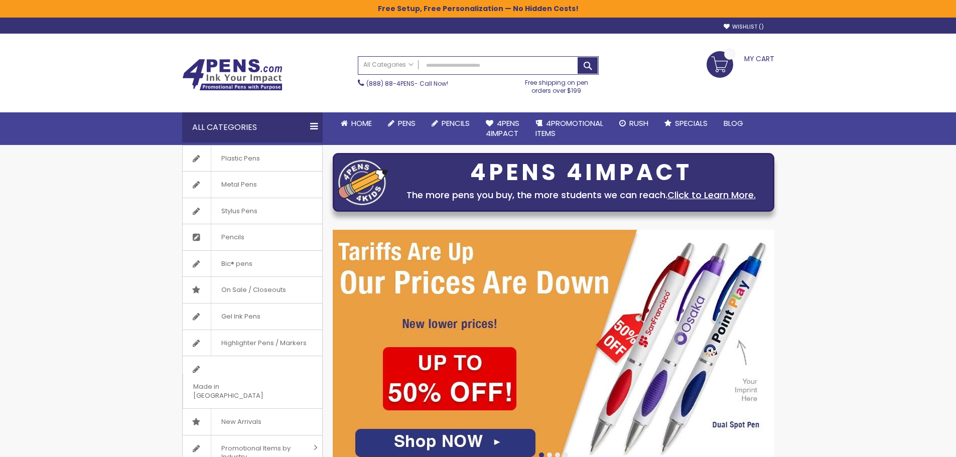 The height and width of the screenshot is (457, 956). I want to click on a: Specials, so click(686, 123).